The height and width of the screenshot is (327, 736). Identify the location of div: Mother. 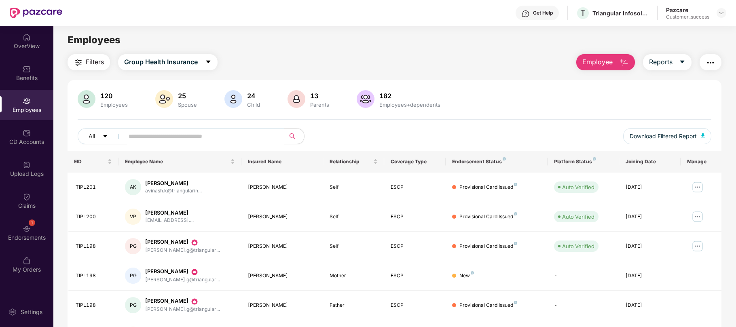
(354, 276).